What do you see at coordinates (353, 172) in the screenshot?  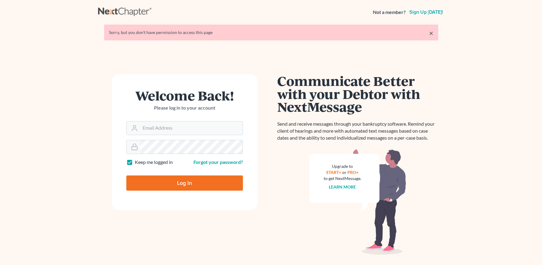 I see `a: PRO+` at bounding box center [353, 172].